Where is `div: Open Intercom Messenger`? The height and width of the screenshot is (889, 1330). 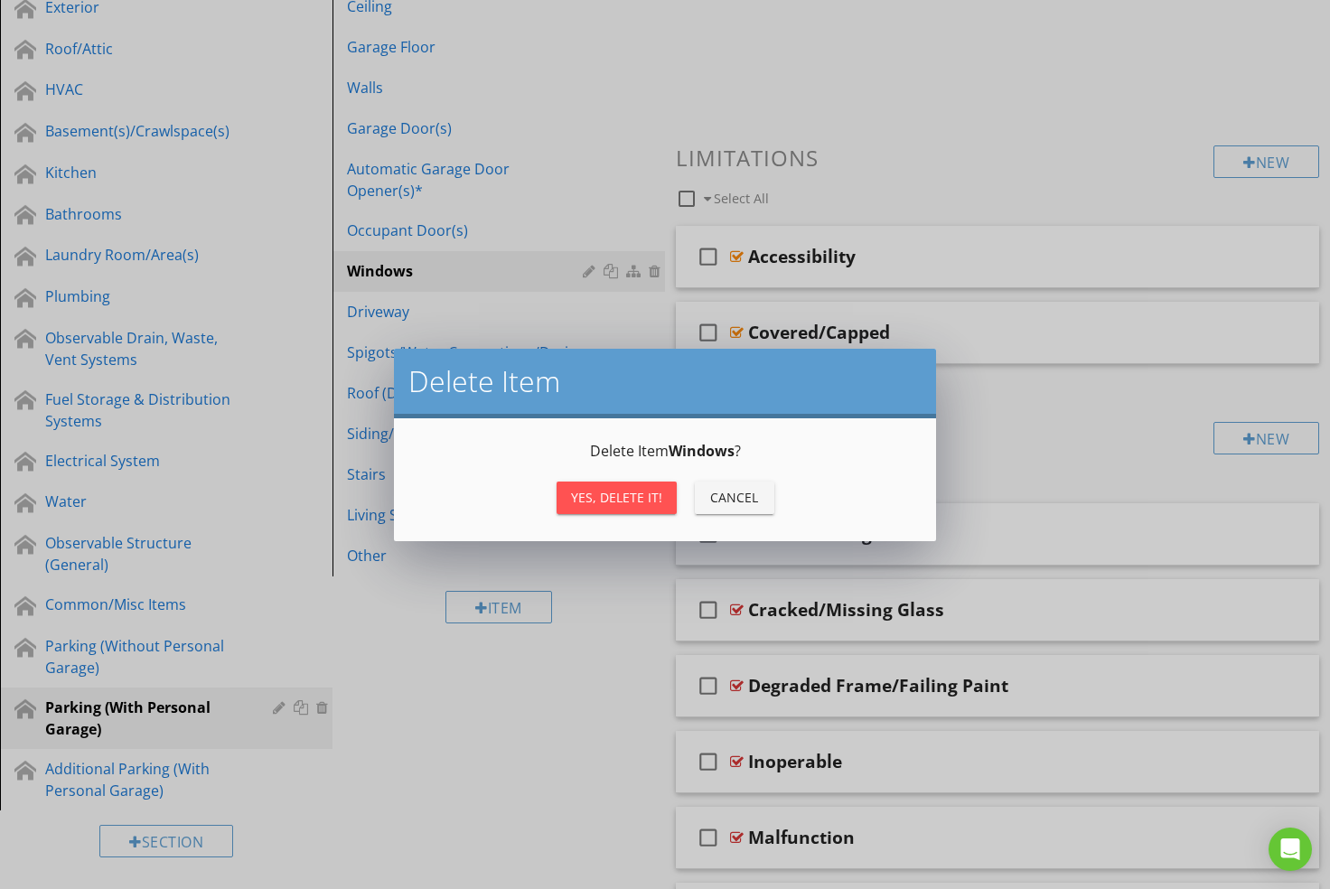
div: Open Intercom Messenger is located at coordinates (1290, 849).